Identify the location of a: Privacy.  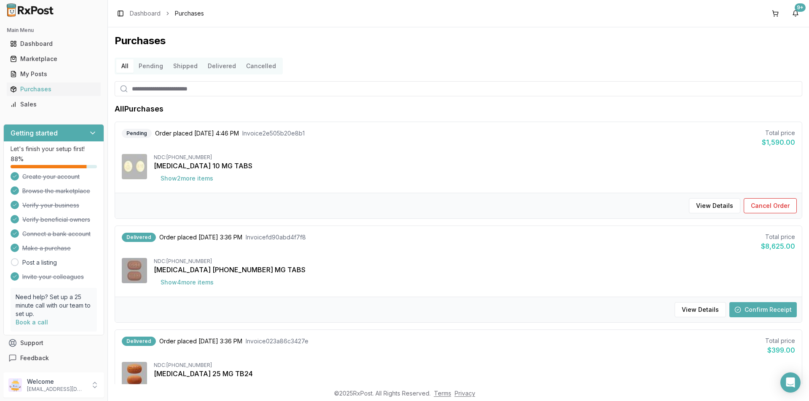
(465, 393).